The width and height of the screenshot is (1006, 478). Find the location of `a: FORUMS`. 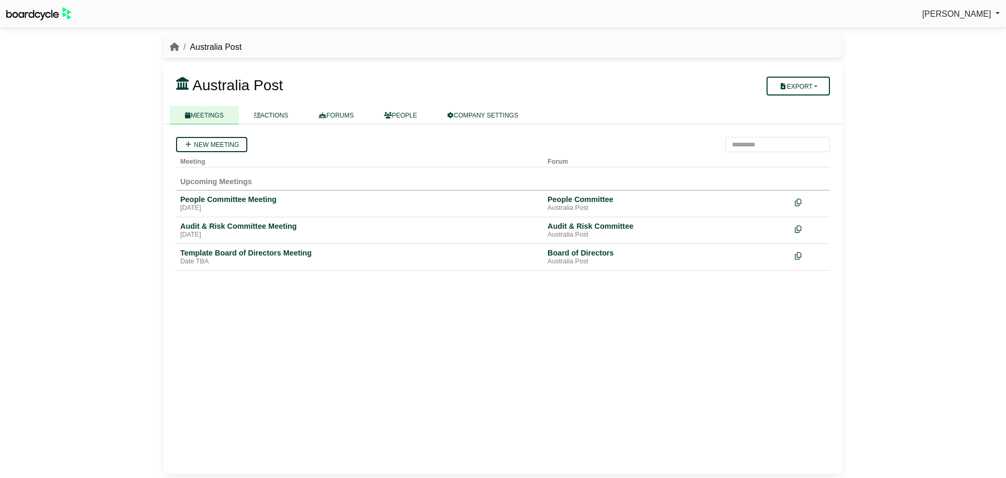

a: FORUMS is located at coordinates (336, 115).